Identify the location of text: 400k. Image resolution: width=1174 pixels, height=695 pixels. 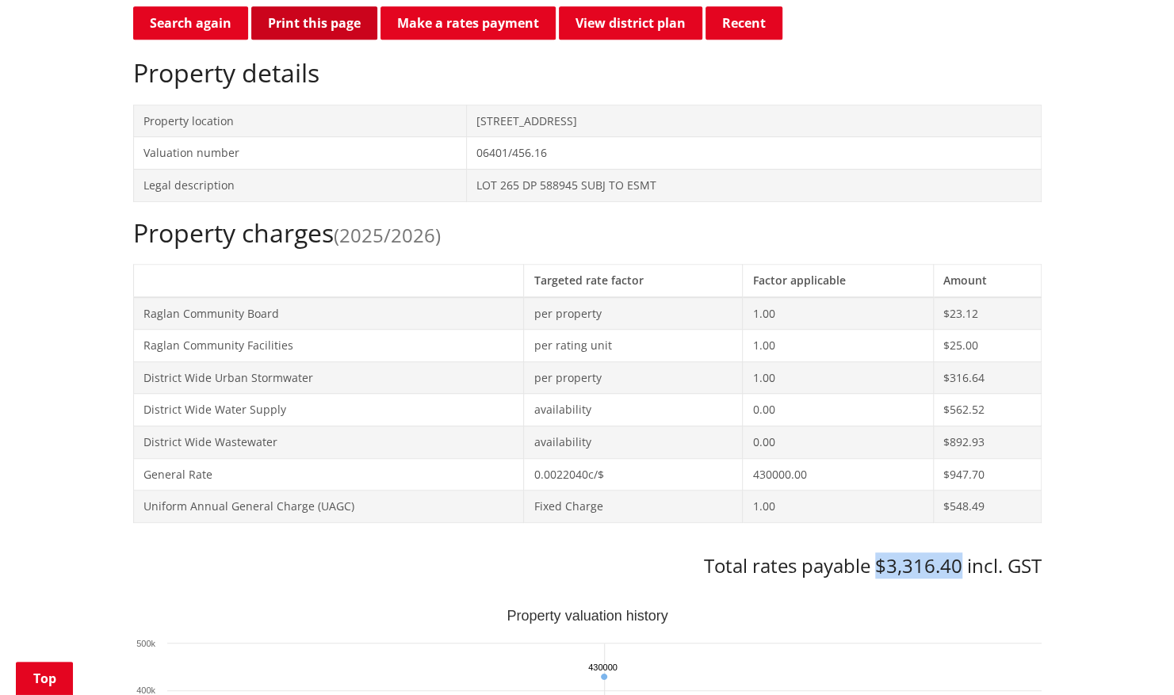
(146, 690).